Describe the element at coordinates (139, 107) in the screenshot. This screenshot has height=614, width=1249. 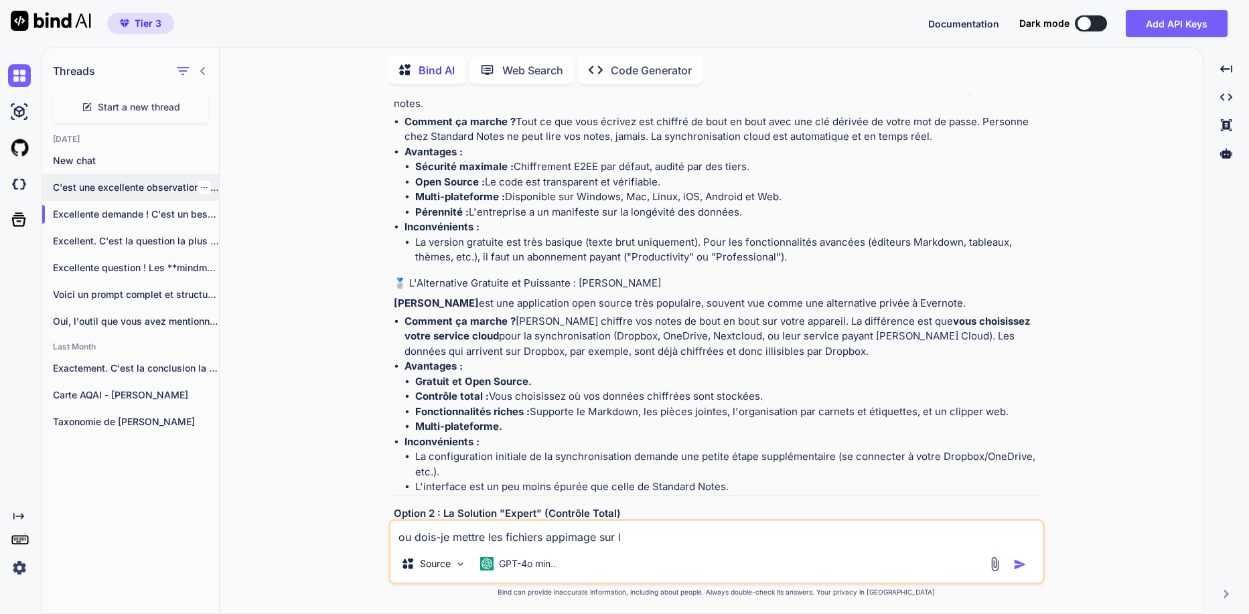
I see `span: Start a new thread` at that location.